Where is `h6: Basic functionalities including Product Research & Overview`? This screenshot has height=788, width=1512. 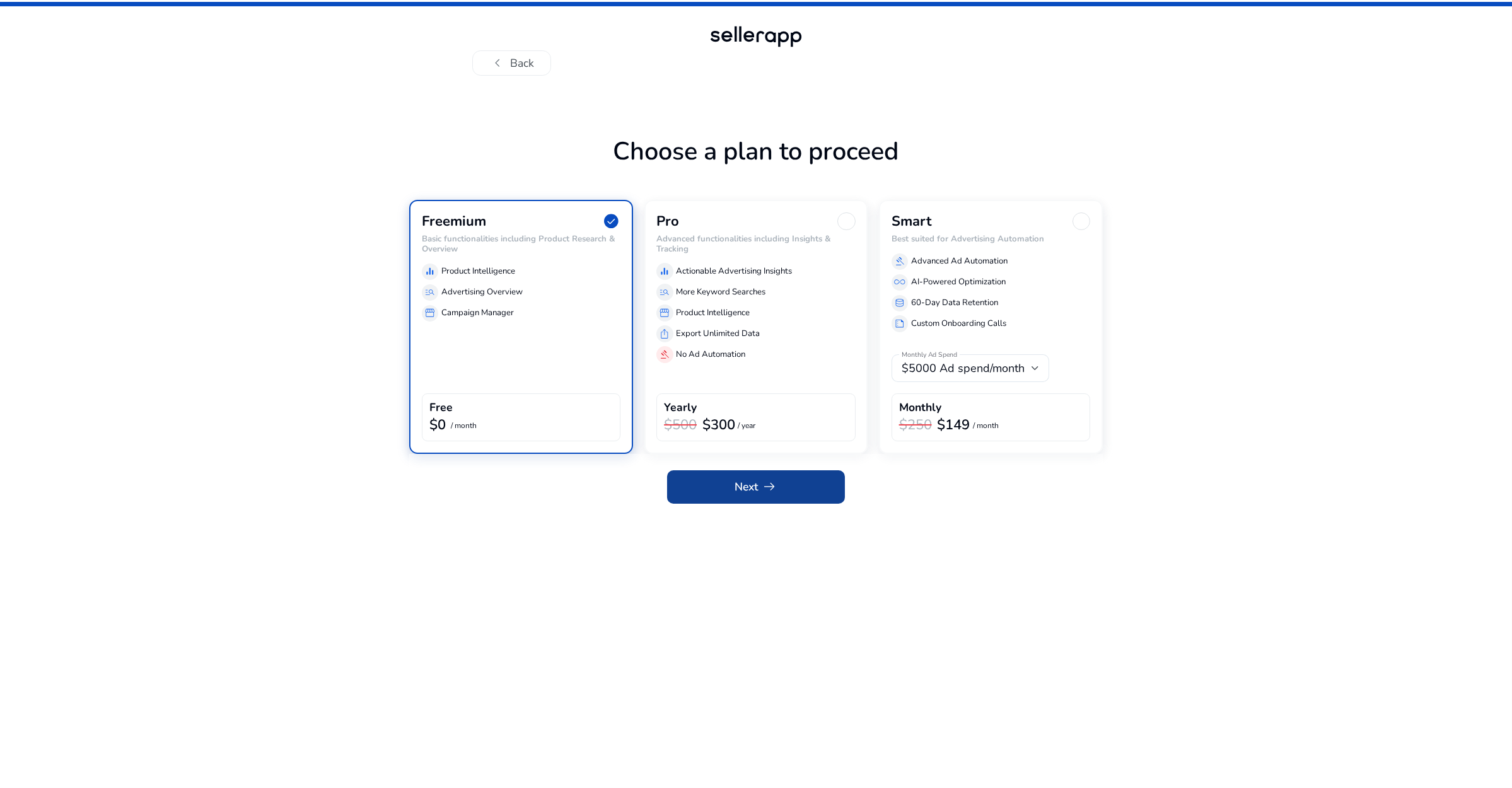
h6: Basic functionalities including Product Research & Overview is located at coordinates (521, 244).